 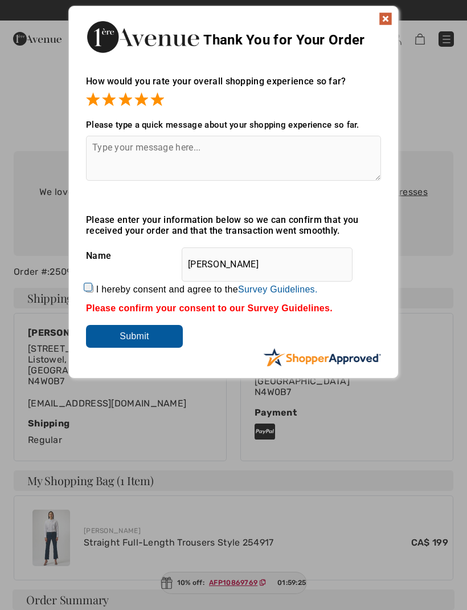 I want to click on div: How would you rate your overall shopping experience so far?, so click(x=234, y=86).